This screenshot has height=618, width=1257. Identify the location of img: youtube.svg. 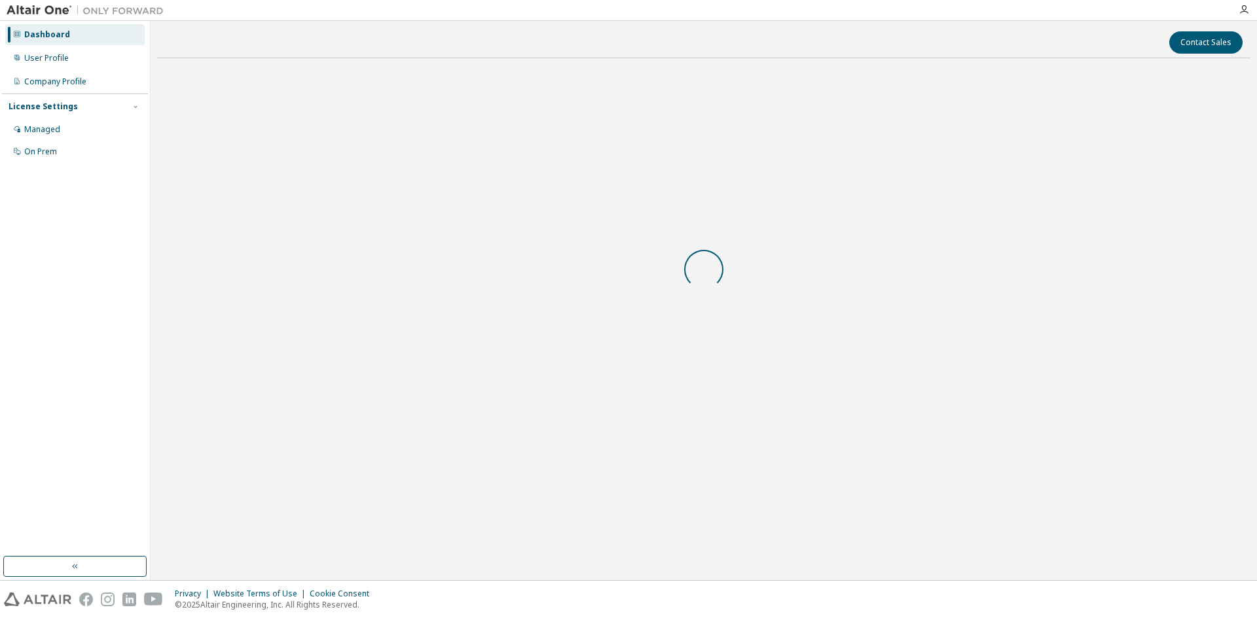
(153, 599).